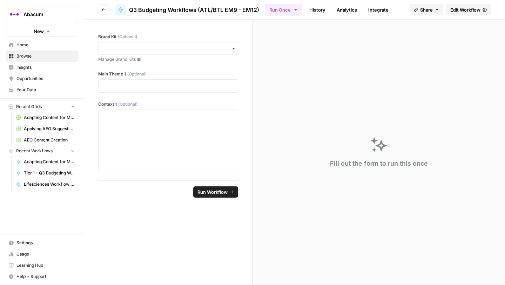 The height and width of the screenshot is (285, 505). I want to click on a: Settings, so click(42, 243).